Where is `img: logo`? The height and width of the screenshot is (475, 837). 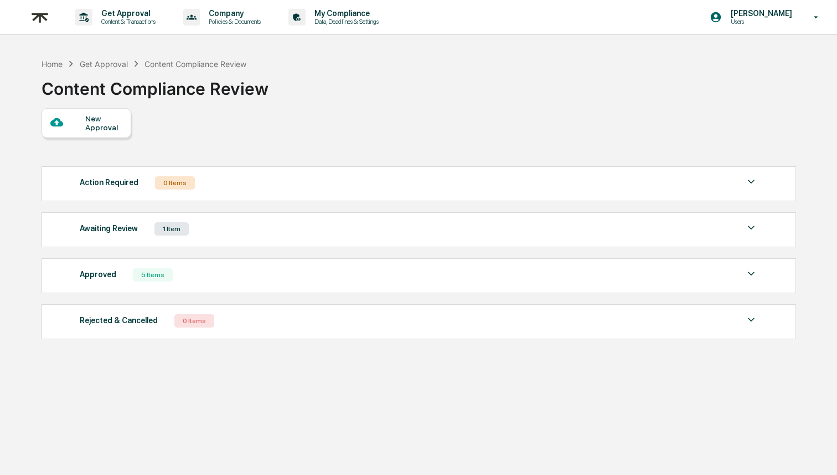 img: logo is located at coordinates (40, 17).